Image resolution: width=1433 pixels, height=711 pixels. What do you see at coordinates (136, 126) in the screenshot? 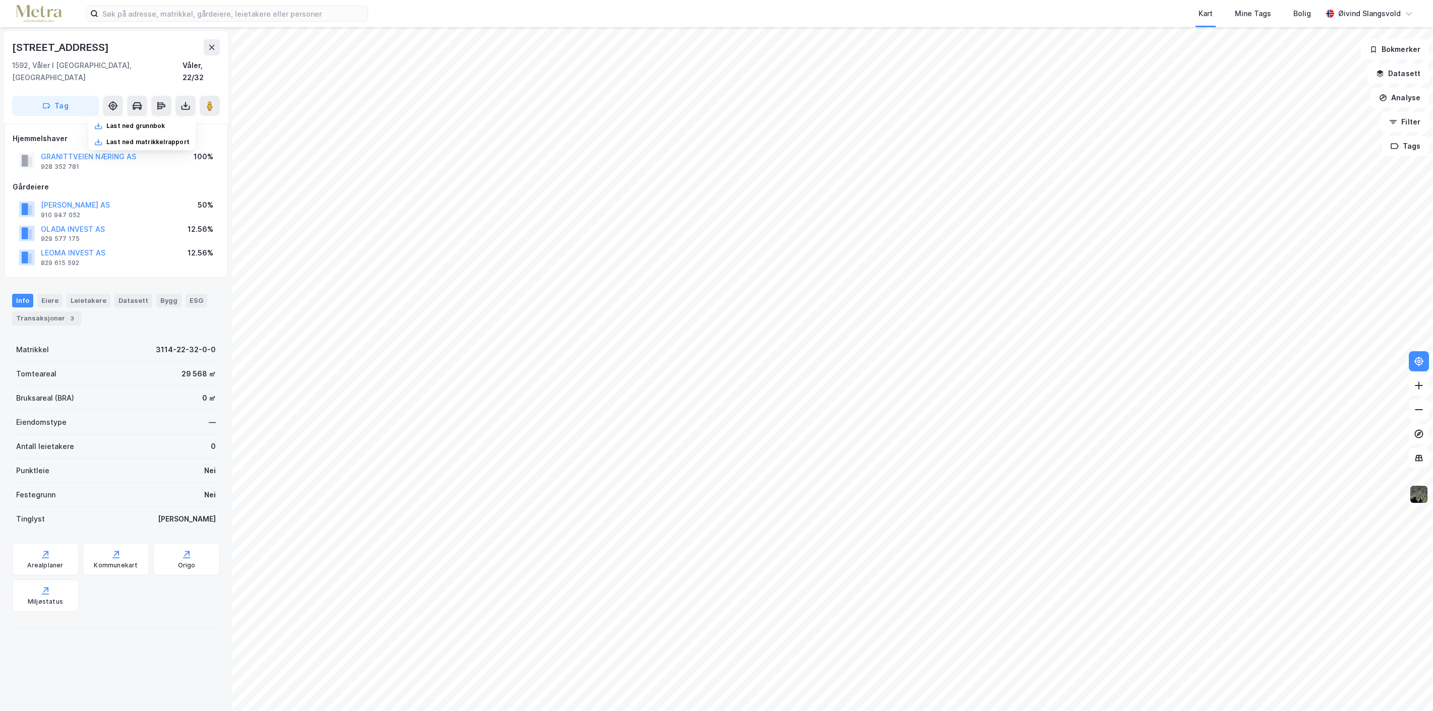
I see `div: Last ned grunnbok` at bounding box center [136, 126].